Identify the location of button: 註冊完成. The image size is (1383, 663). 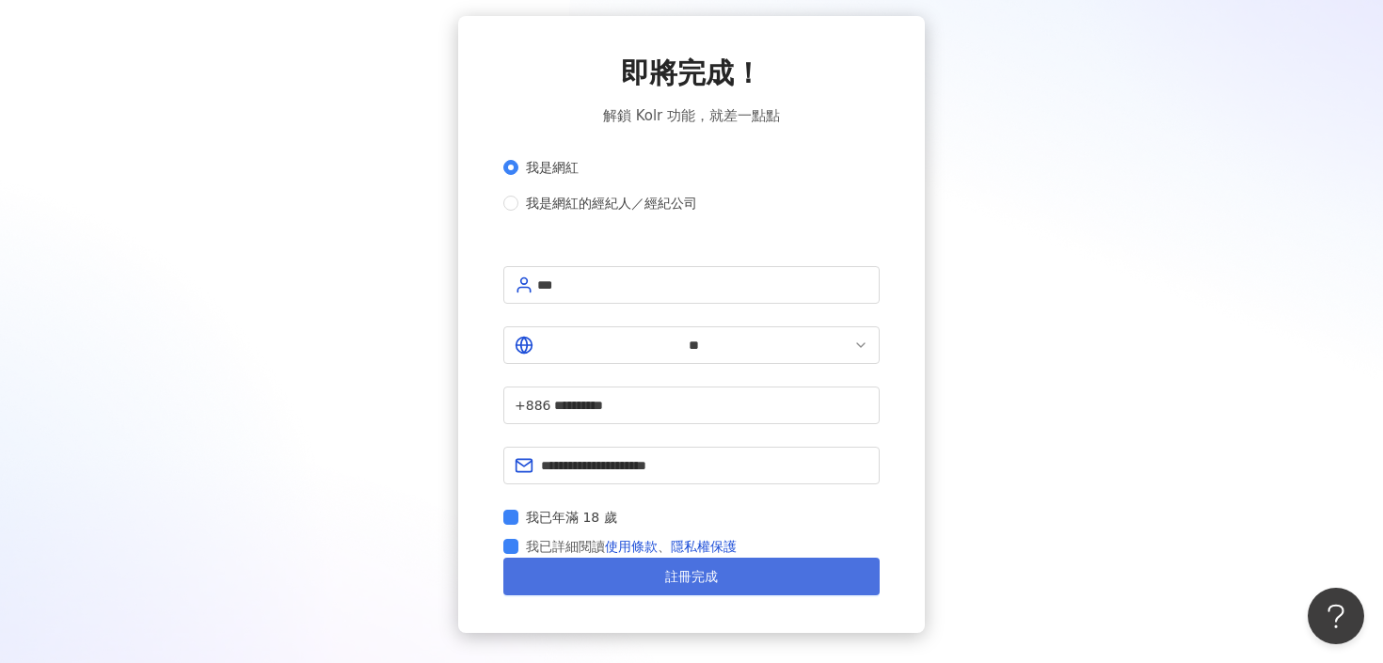
(692, 577).